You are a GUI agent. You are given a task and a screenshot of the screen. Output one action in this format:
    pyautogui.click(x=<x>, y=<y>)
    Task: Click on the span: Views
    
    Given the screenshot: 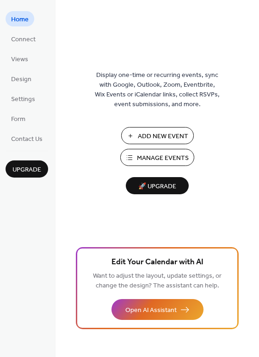 What is the action you would take?
    pyautogui.click(x=19, y=59)
    